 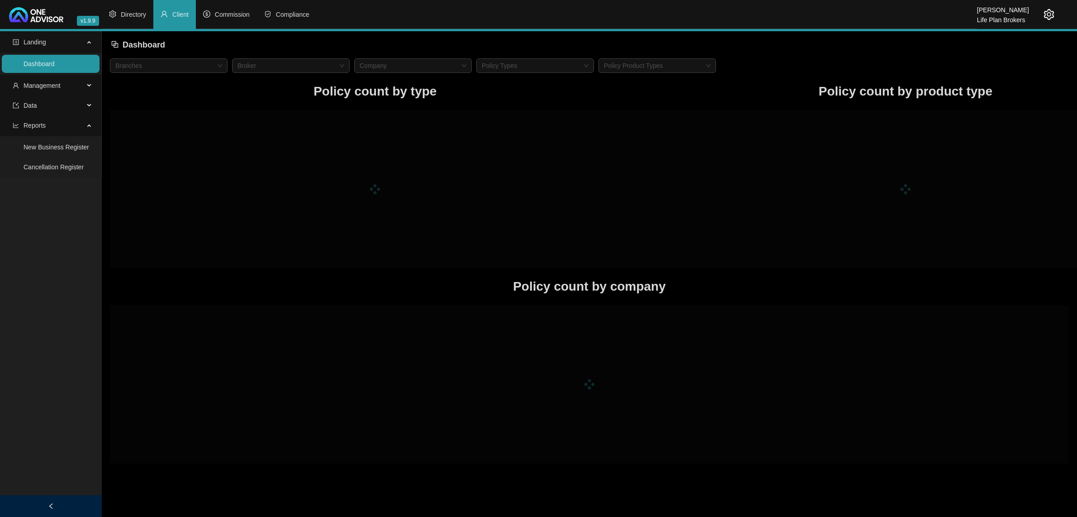 I want to click on img: 2df55531c6924b55f21c4cf5d4484680-logo-light.svg, so click(x=36, y=14).